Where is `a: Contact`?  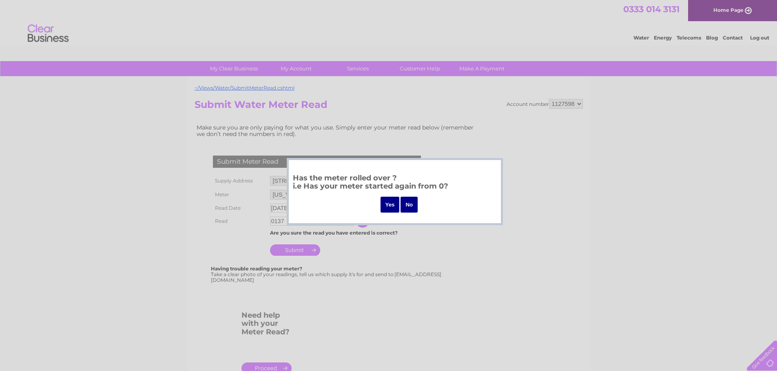 a: Contact is located at coordinates (732, 38).